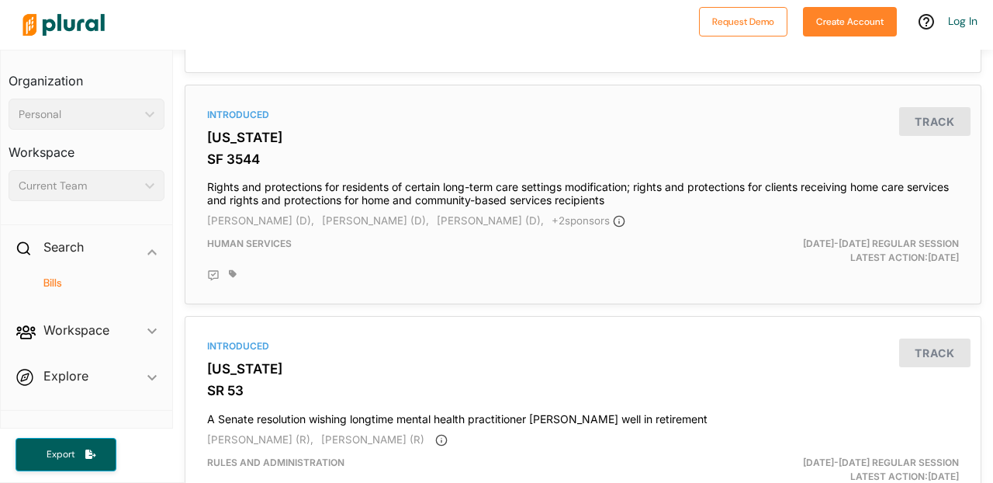 This screenshot has width=993, height=483. I want to click on h3: Organization, so click(86, 75).